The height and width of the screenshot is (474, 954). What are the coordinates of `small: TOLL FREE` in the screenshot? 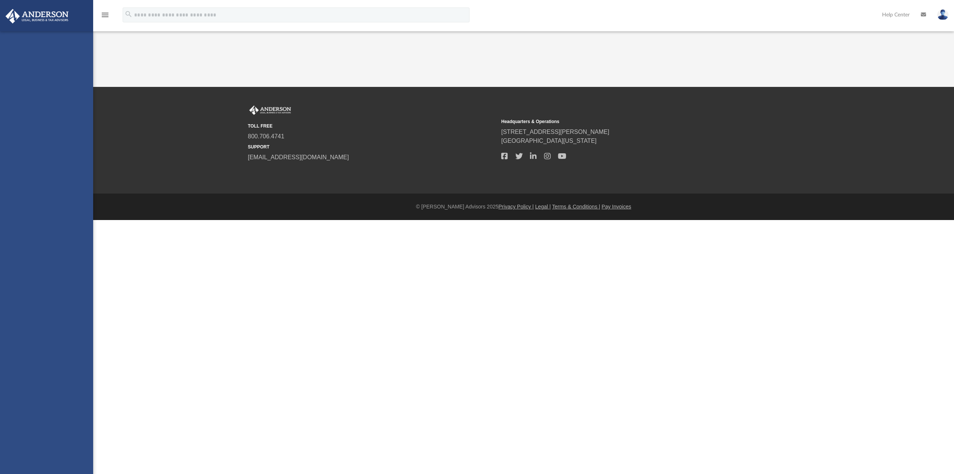 It's located at (372, 126).